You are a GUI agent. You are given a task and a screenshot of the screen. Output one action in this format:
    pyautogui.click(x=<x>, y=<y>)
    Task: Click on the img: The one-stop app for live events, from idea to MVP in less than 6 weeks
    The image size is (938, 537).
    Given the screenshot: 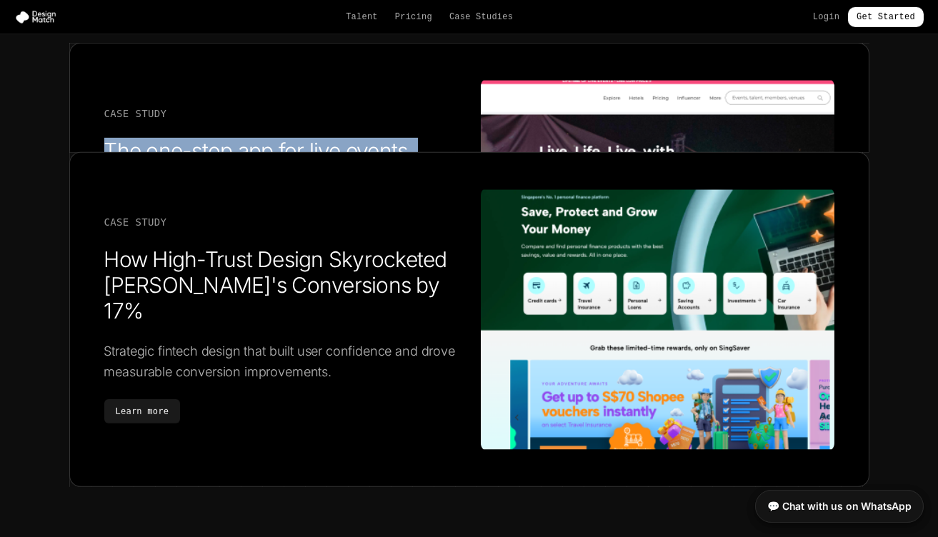 What is the action you would take?
    pyautogui.click(x=657, y=210)
    